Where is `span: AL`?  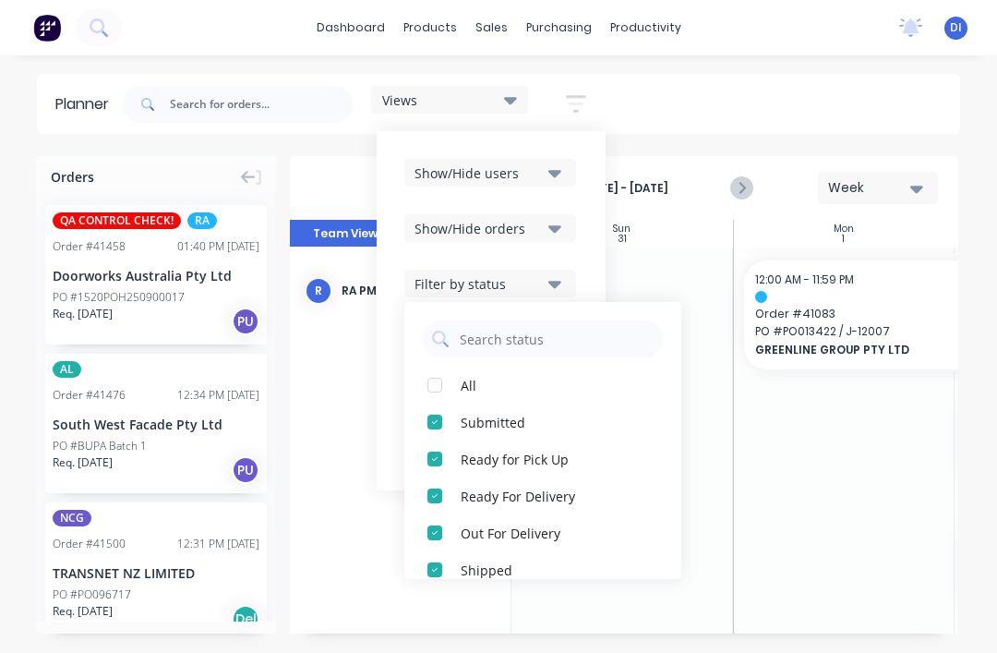 span: AL is located at coordinates (66, 369).